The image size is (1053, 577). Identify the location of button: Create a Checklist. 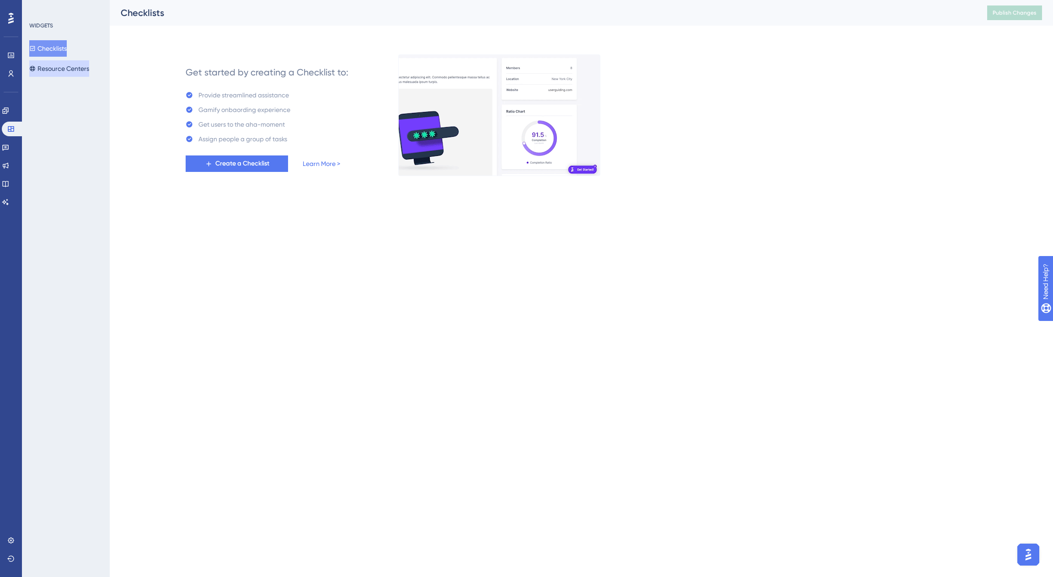
(237, 164).